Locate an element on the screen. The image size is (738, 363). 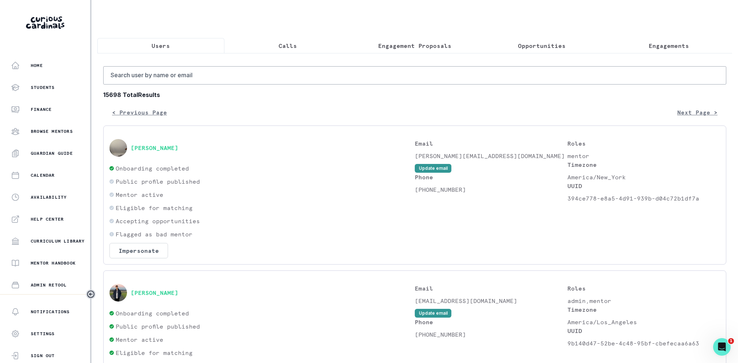
p: Engagements is located at coordinates (669, 46).